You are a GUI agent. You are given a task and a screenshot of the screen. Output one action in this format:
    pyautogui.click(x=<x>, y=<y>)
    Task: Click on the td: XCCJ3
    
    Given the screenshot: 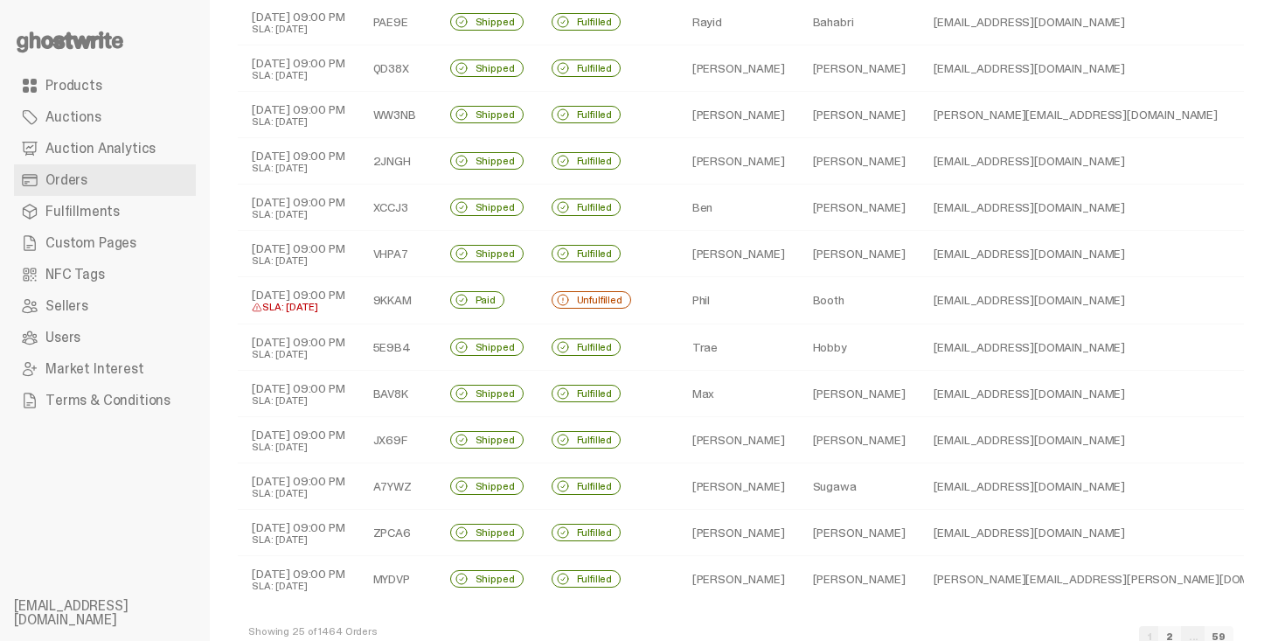 What is the action you would take?
    pyautogui.click(x=398, y=206)
    